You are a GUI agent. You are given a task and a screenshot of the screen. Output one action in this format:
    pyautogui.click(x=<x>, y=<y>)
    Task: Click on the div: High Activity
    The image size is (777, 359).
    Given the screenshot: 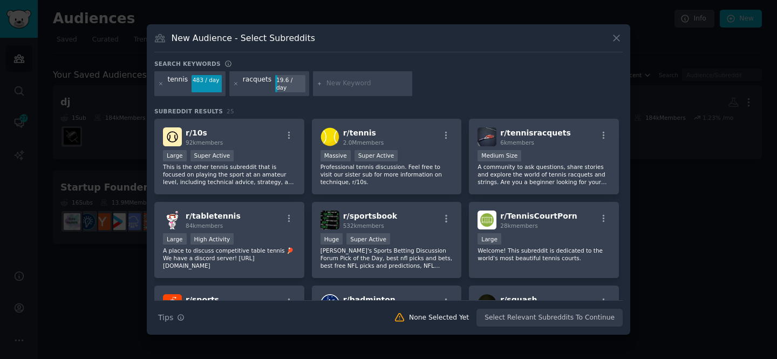 What is the action you would take?
    pyautogui.click(x=212, y=239)
    